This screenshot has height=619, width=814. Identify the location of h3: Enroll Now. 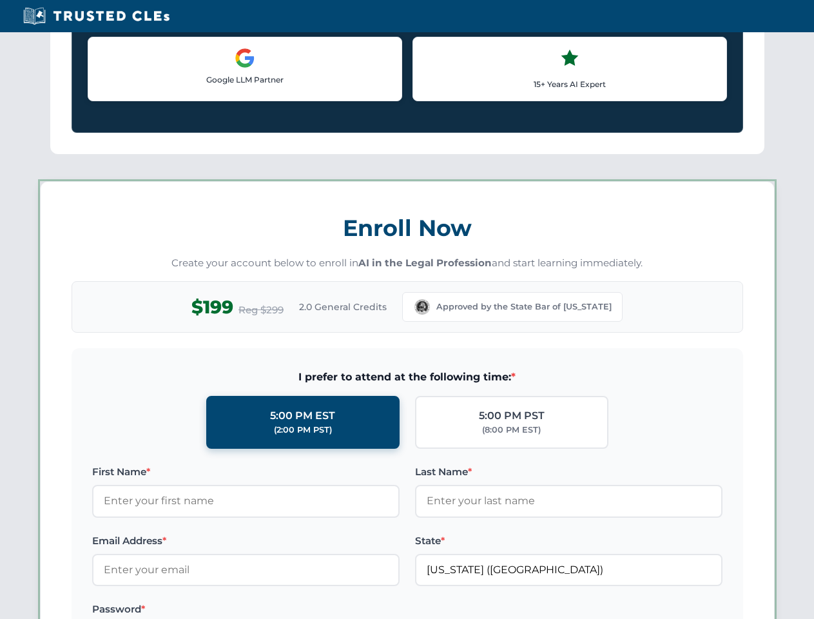
(407, 228).